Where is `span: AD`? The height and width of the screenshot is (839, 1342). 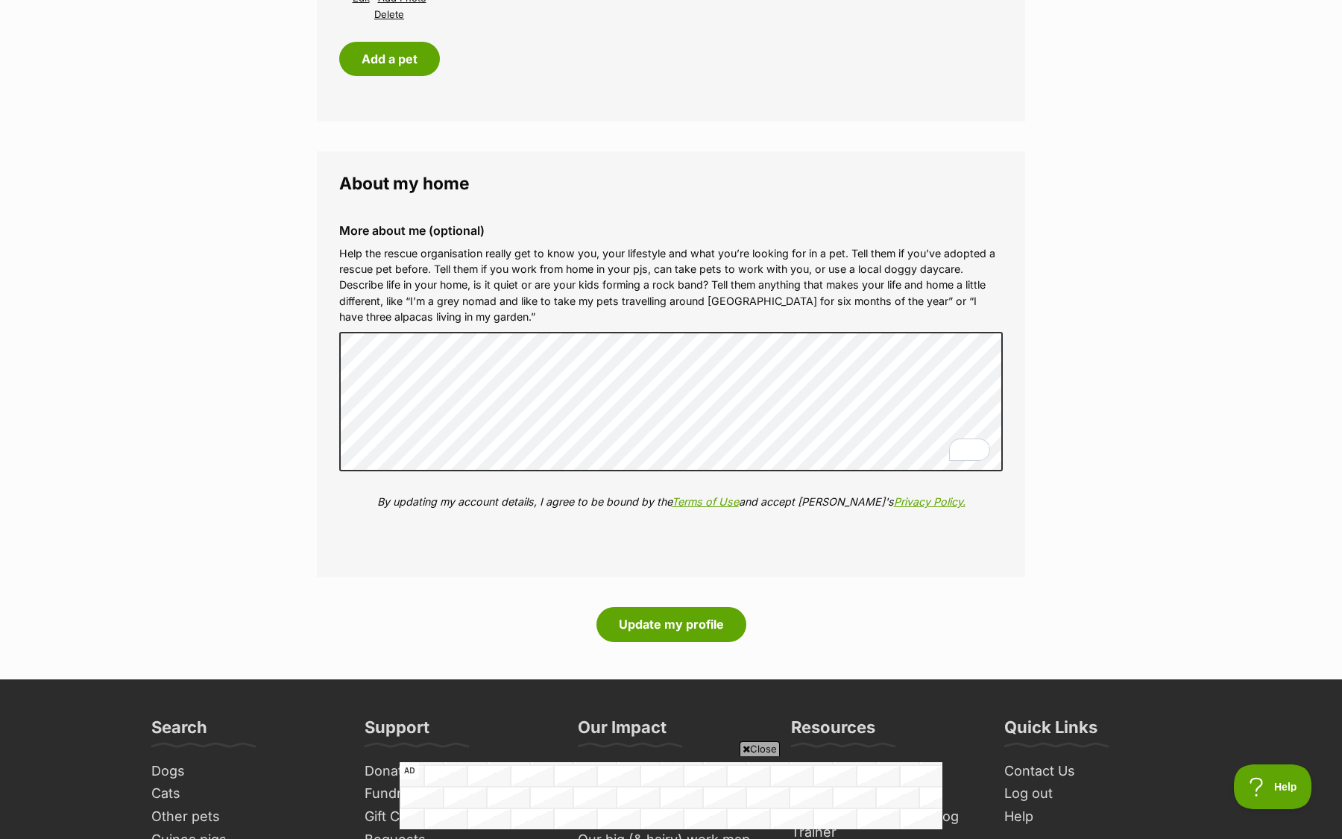 span: AD is located at coordinates (409, 770).